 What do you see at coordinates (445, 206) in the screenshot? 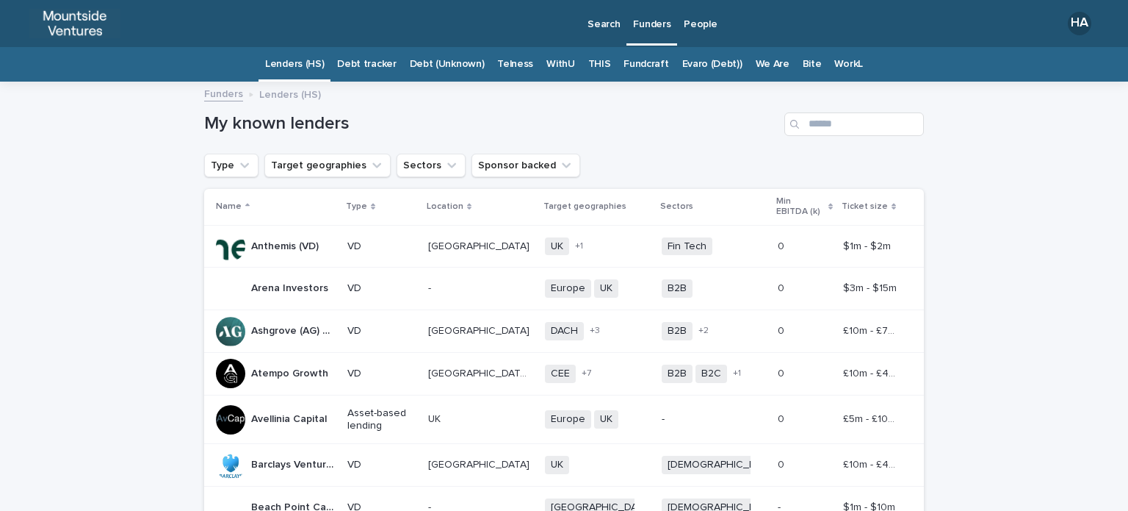
I see `p: Location` at bounding box center [445, 206].